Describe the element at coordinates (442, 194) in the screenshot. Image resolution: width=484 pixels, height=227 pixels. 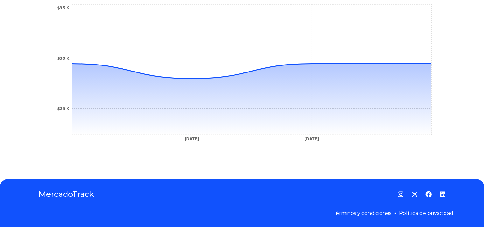
I see `a: LinkedIn` at that location.